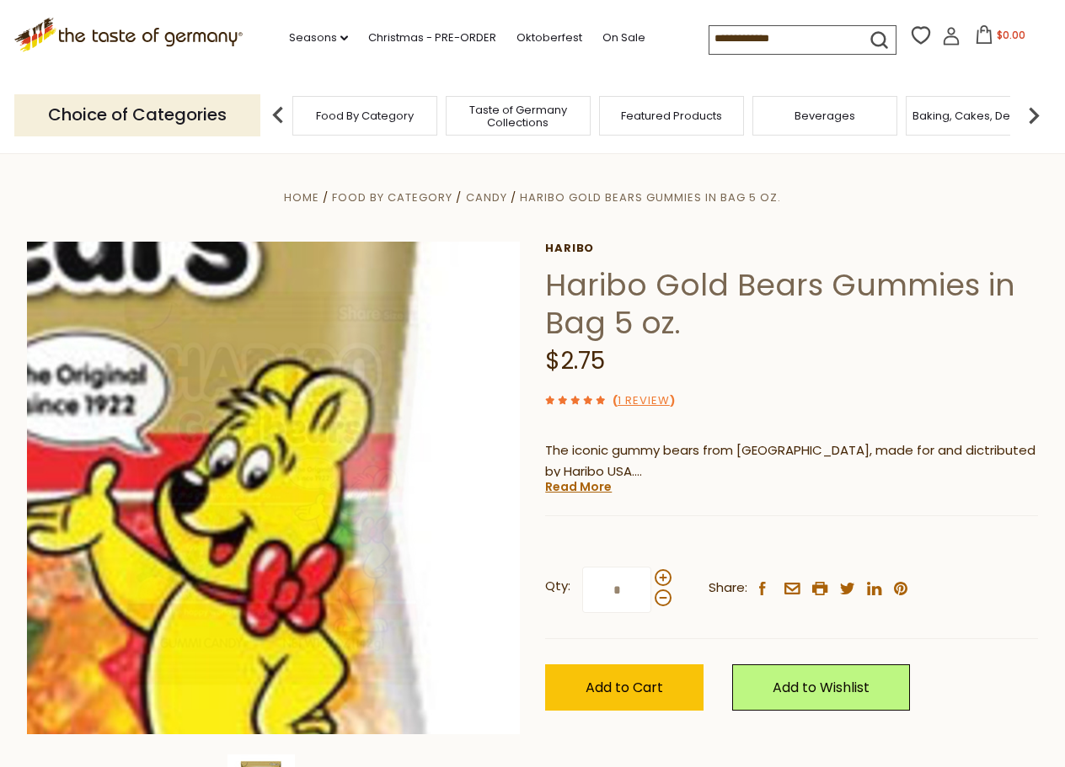  What do you see at coordinates (977, 115) in the screenshot?
I see `a: Baking, Cakes, Desserts` at bounding box center [977, 115].